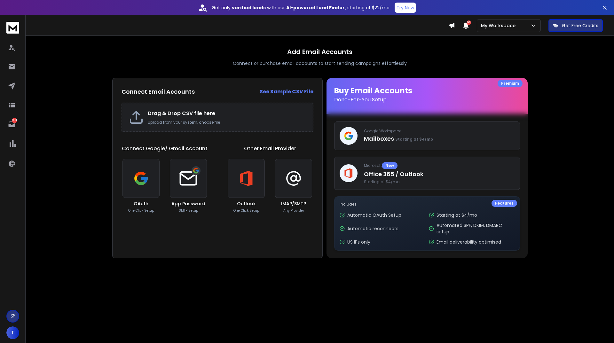 The image size is (614, 343). Describe the element at coordinates (294, 210) in the screenshot. I see `p: Any Provider` at that location.